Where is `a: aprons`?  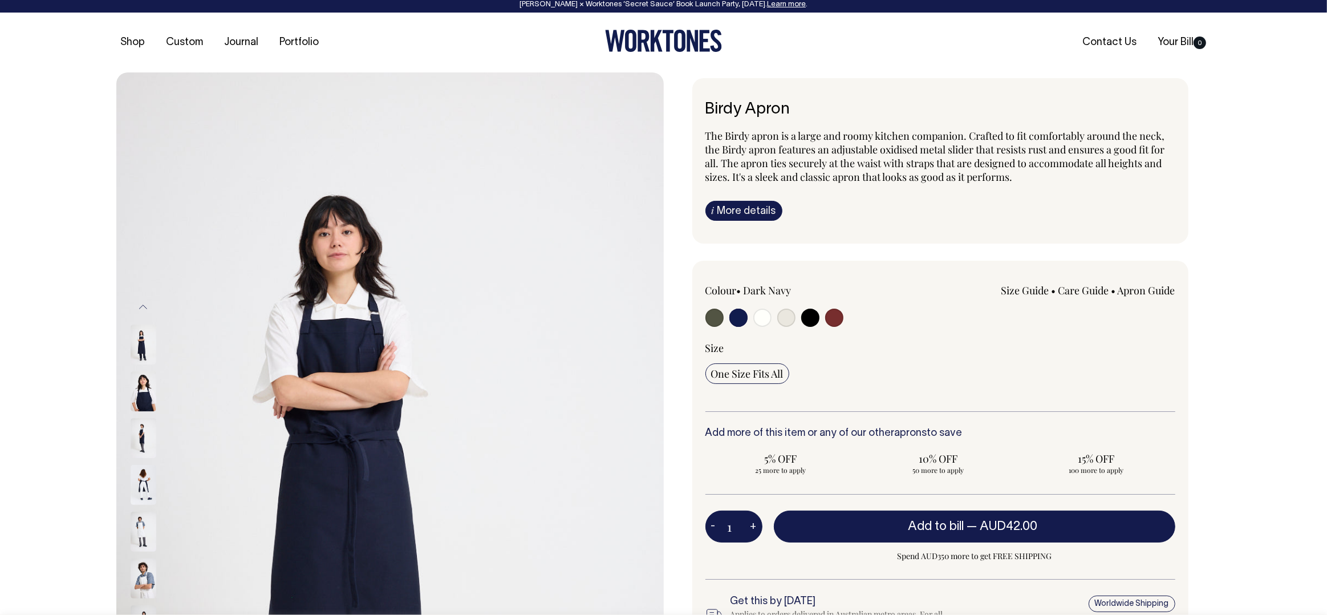
a: aprons is located at coordinates (910, 433).